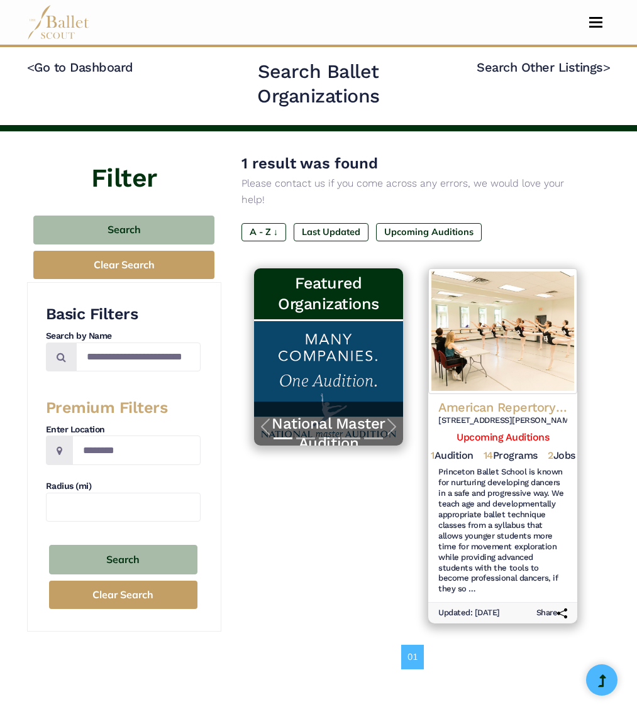  What do you see at coordinates (543, 67) in the screenshot?
I see `a: Search Other Listings>` at bounding box center [543, 67].